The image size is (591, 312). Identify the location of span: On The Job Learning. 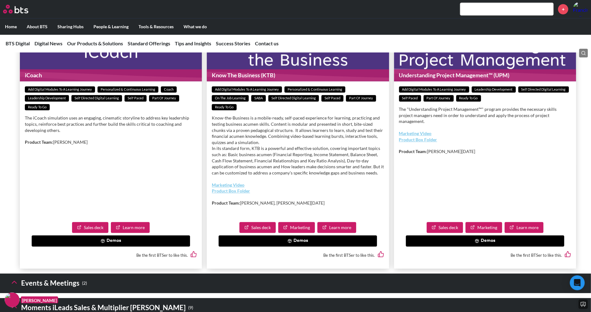
(230, 98).